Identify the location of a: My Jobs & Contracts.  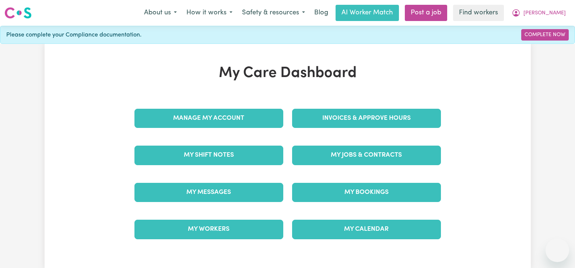
(366, 155).